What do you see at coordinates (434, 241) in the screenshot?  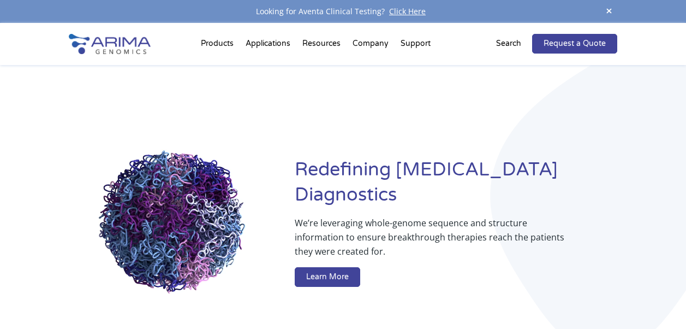 I see `p: We’re leveraging whole-genome sequence and structure information to ensure breakthrough therapies...` at bounding box center [434, 241].